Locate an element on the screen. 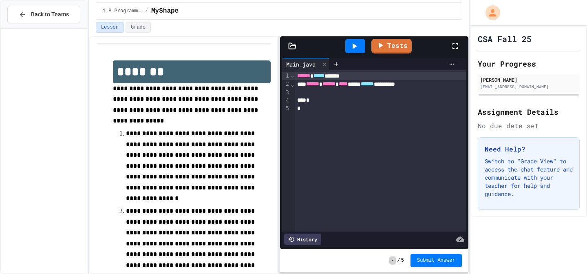 The image size is (587, 274). span: 5 is located at coordinates (403, 260).